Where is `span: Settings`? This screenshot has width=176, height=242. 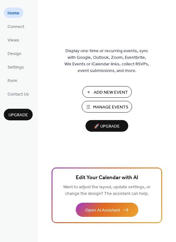 span: Settings is located at coordinates (16, 67).